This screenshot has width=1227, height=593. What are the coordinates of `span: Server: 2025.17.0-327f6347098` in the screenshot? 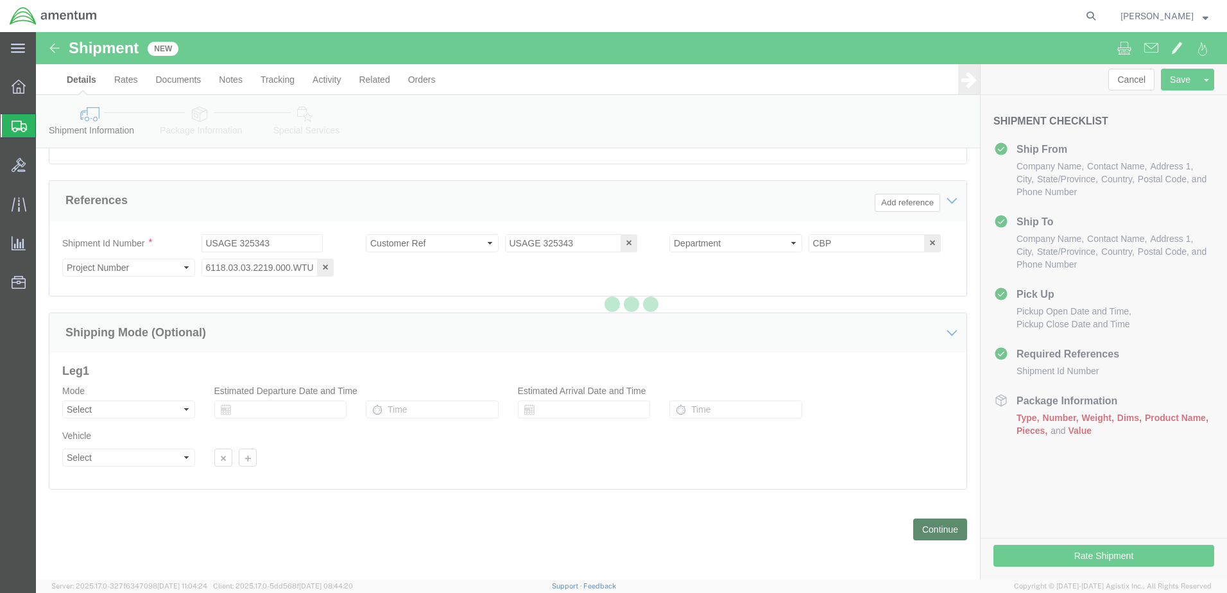 It's located at (129, 586).